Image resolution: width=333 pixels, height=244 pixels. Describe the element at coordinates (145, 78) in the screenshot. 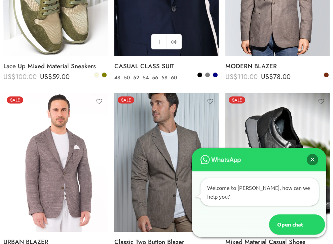

I see `a: 54` at that location.